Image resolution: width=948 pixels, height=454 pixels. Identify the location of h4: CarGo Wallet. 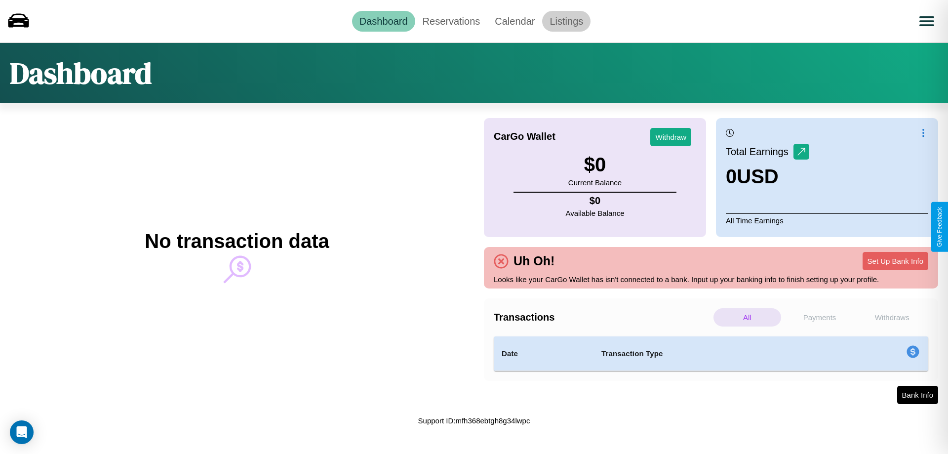
(524, 136).